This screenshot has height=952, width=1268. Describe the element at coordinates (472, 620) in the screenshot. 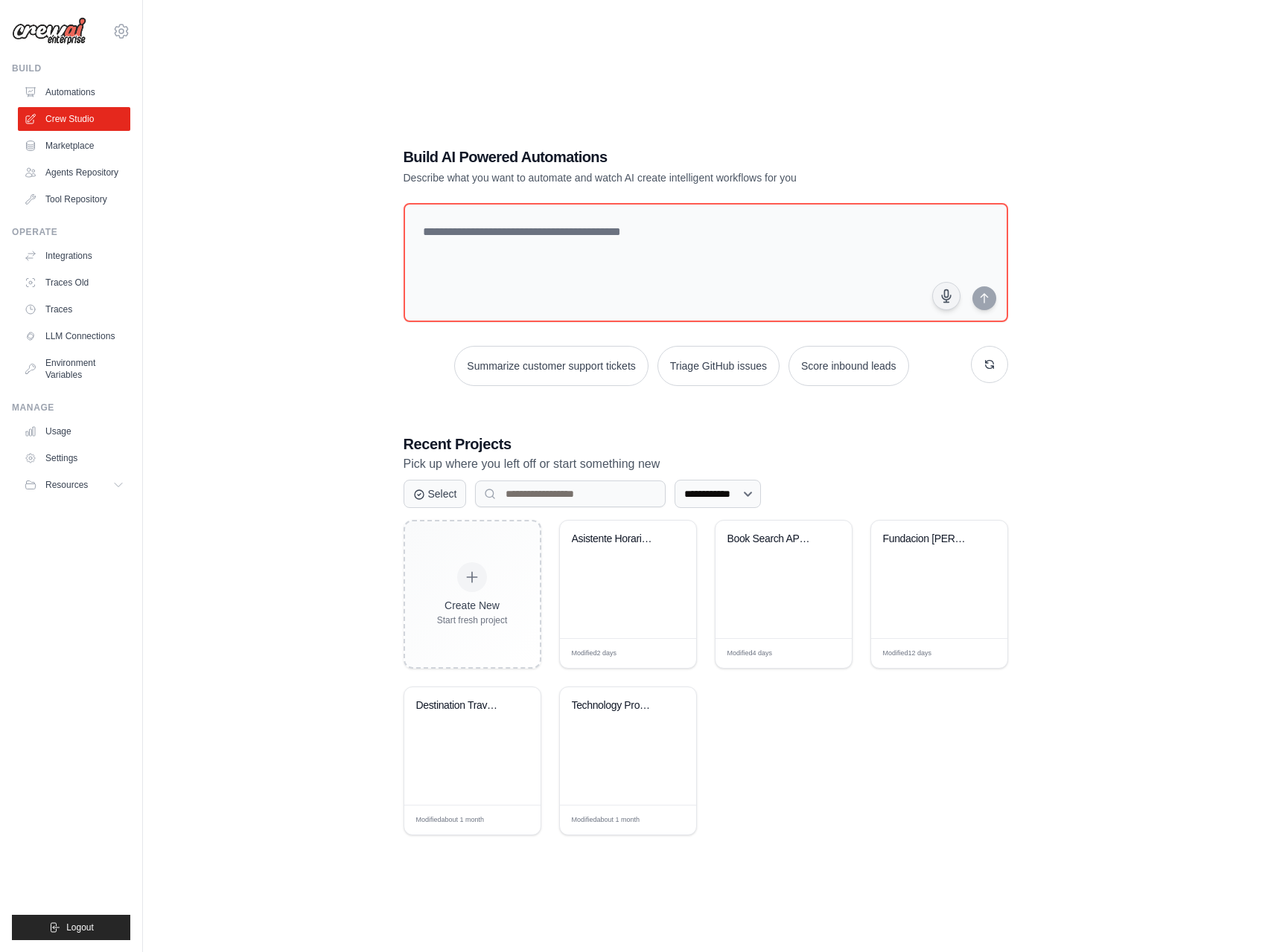

I see `div: Start fresh project` at that location.